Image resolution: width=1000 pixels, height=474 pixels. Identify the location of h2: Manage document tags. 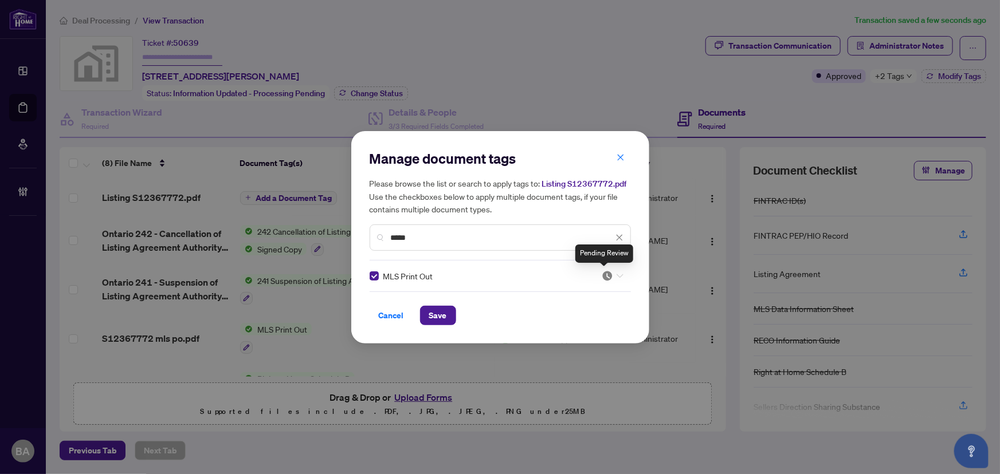
(500, 159).